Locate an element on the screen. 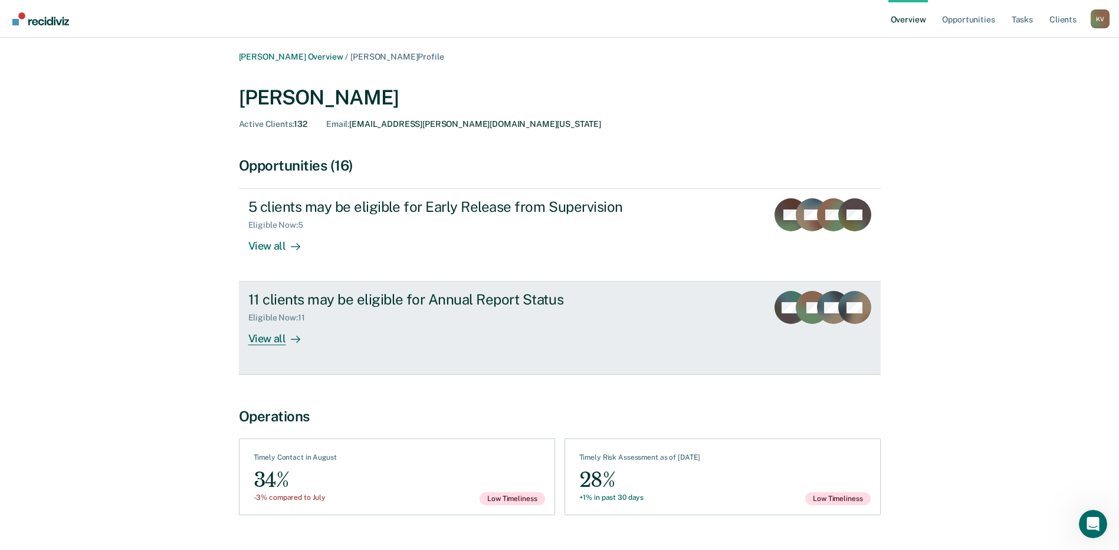  div: 132 is located at coordinates (273, 124).